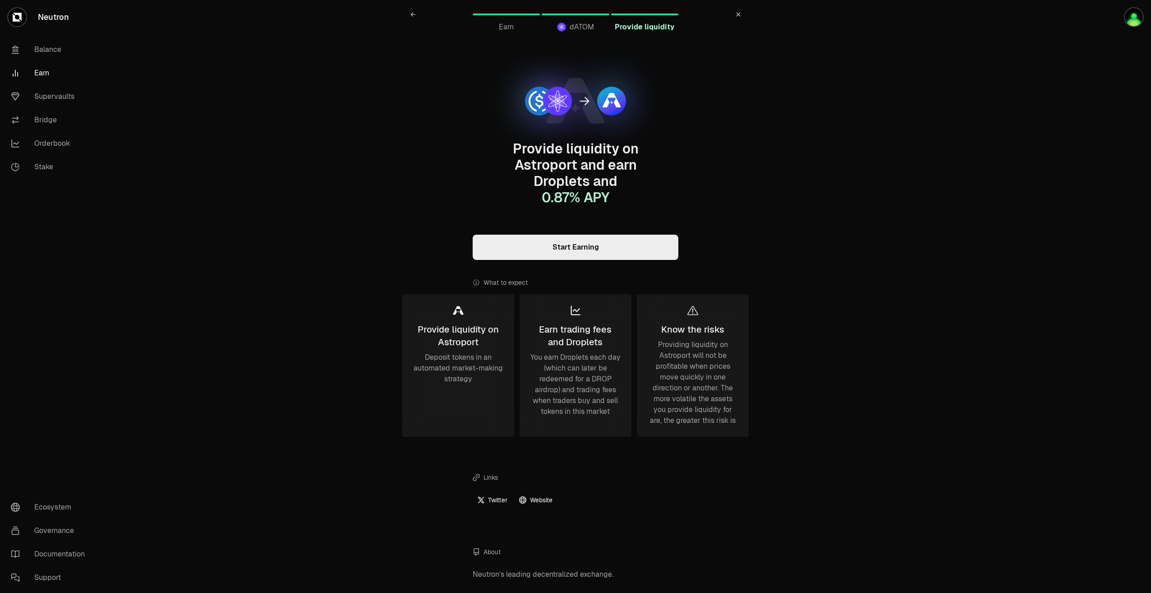 The image size is (1151, 593). What do you see at coordinates (576, 574) in the screenshot?
I see `div: Neutron’s leading decentralized exchange.` at bounding box center [576, 574].